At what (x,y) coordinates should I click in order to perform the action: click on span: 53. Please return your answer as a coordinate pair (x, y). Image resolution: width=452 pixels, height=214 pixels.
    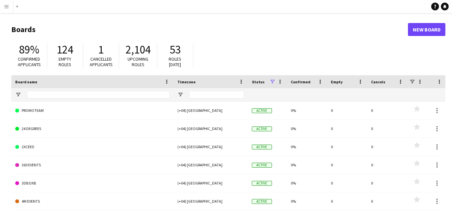
    Looking at the image, I should click on (175, 50).